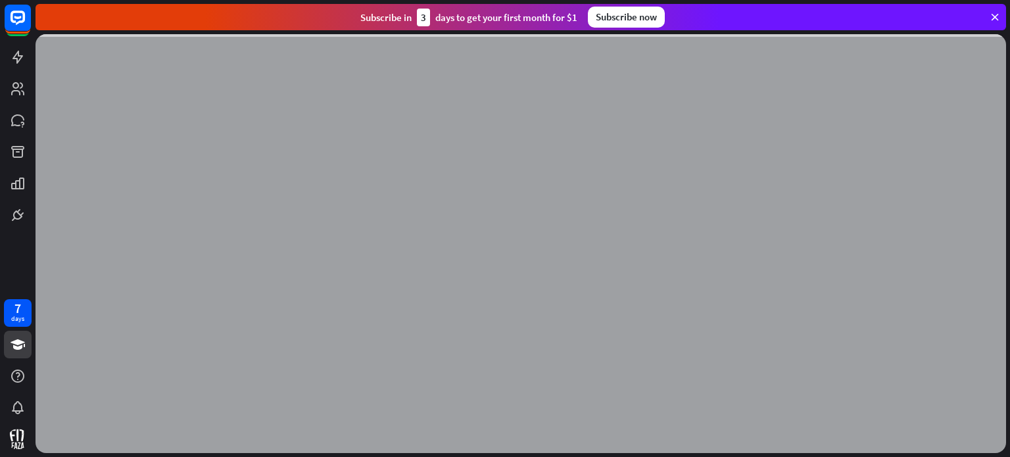  Describe the element at coordinates (18, 308) in the screenshot. I see `div: 7` at that location.